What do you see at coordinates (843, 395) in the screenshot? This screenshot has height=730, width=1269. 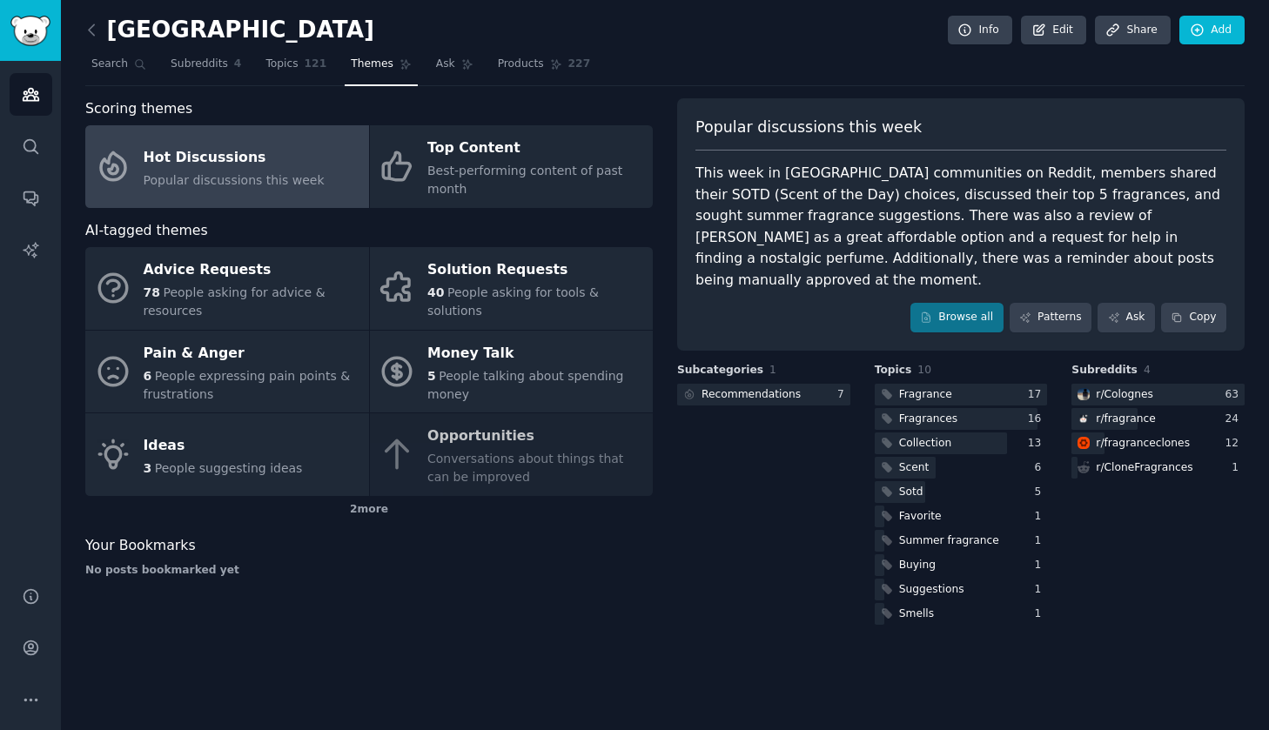 I see `div: 7` at bounding box center [843, 395].